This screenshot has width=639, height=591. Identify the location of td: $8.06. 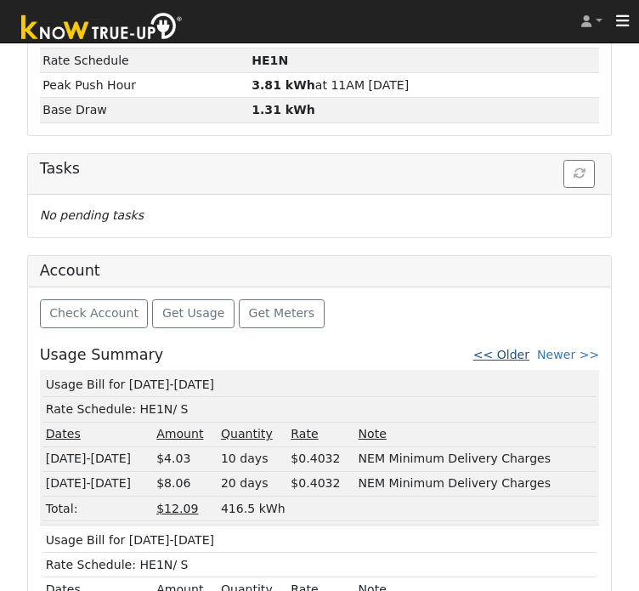
(186, 483).